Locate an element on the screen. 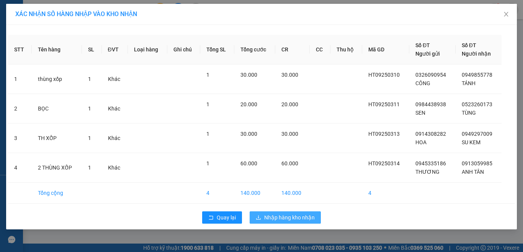 This screenshot has height=252, width=523. span: TÙNG is located at coordinates (469, 113).